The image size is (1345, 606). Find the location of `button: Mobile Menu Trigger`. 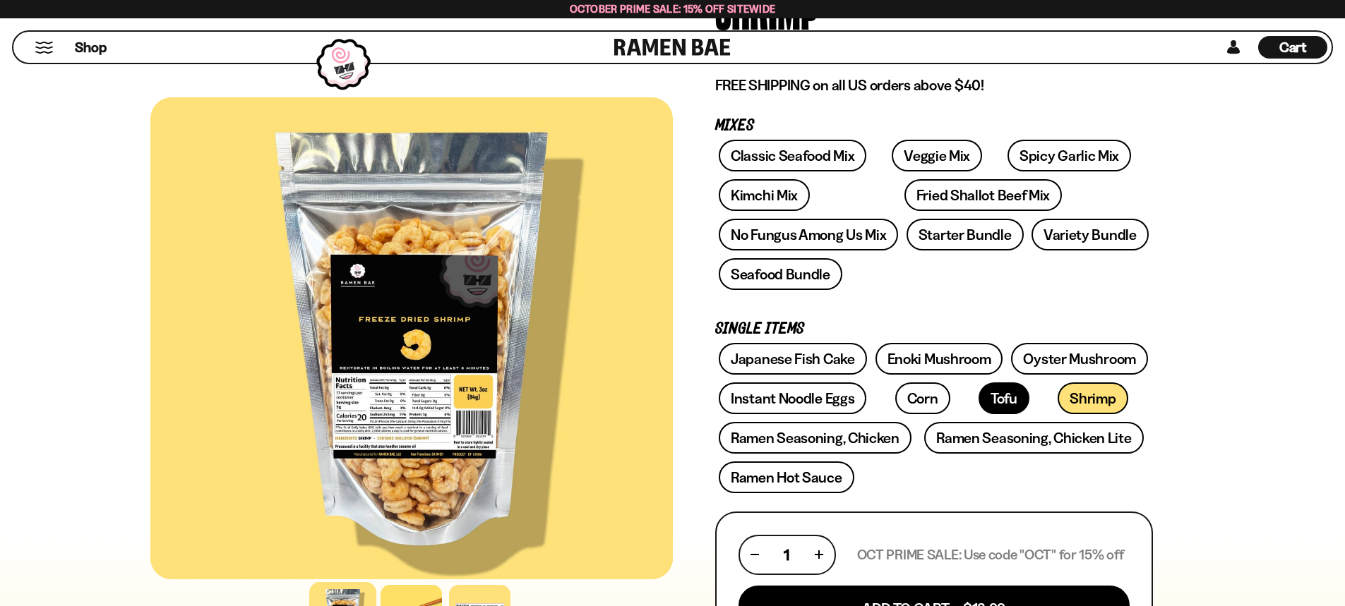

button: Mobile Menu Trigger is located at coordinates (44, 47).